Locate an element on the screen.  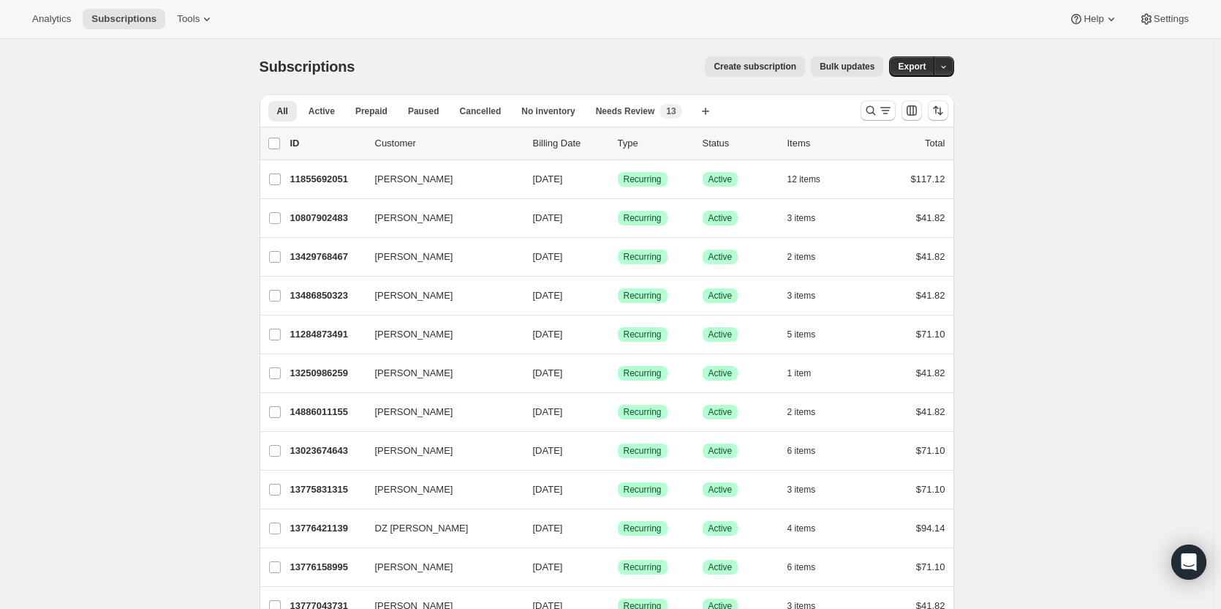
span: $94.14 is located at coordinates (931, 527).